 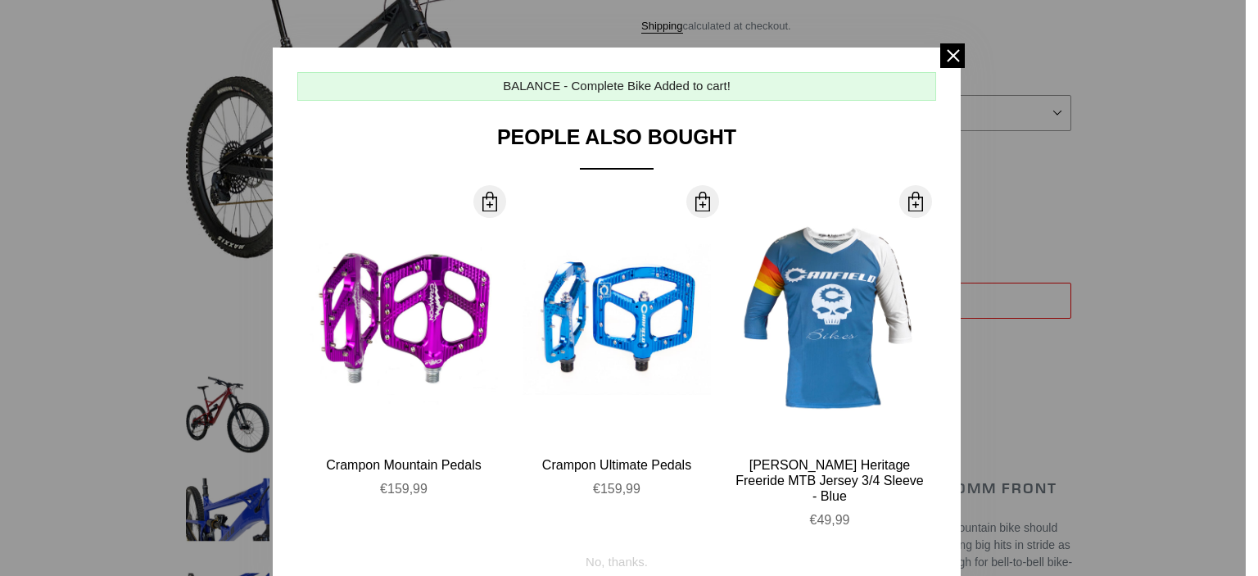 I want to click on span: €49,99, so click(x=830, y=519).